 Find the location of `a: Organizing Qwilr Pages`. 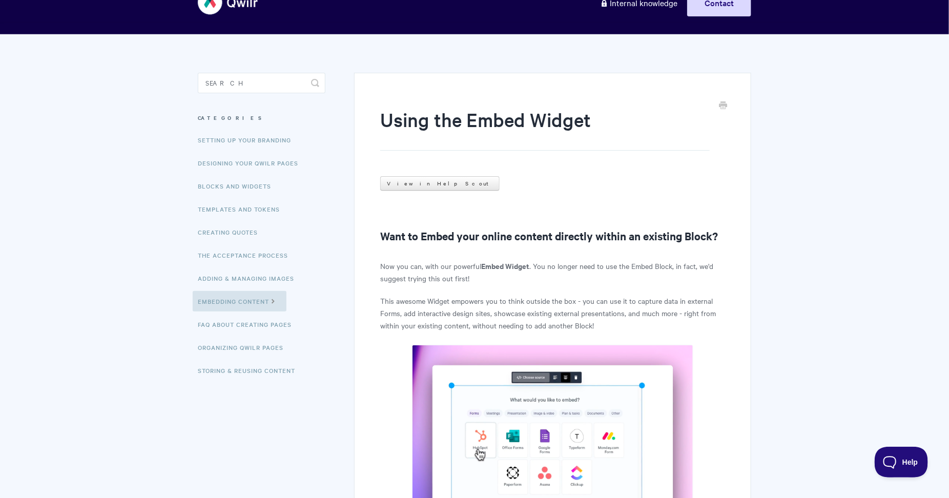

a: Organizing Qwilr Pages is located at coordinates (244, 347).